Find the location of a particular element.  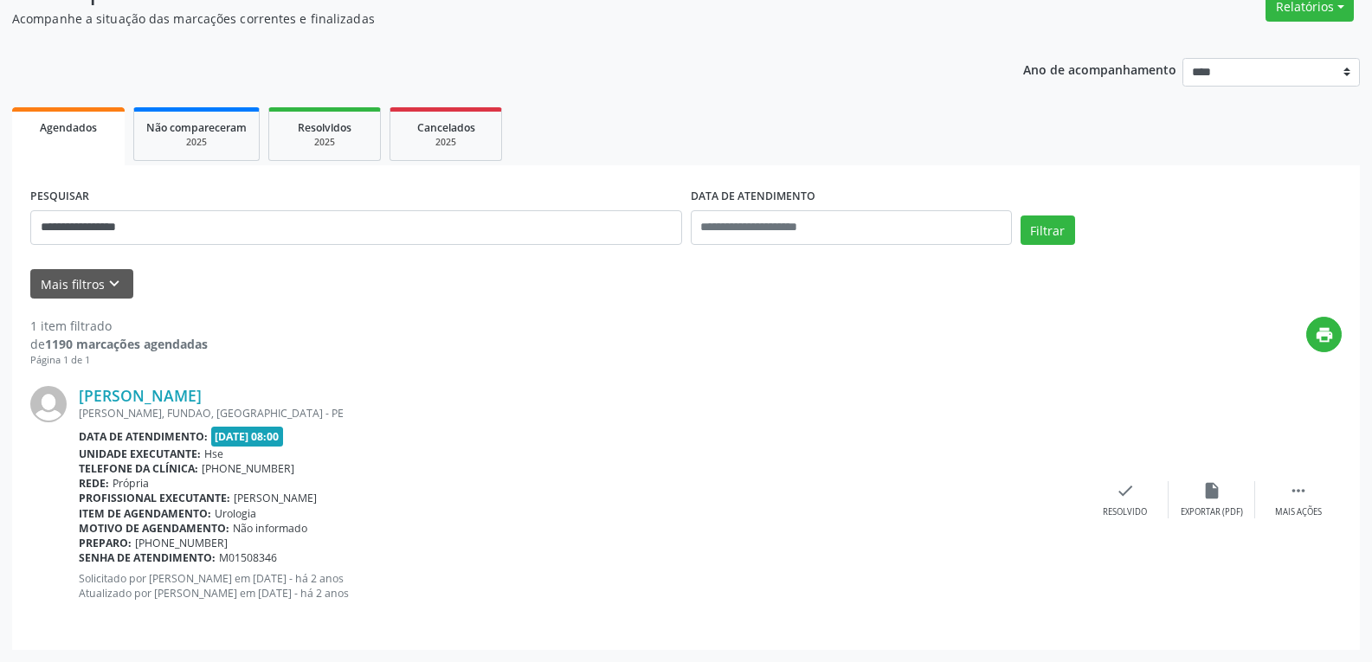

div: Mais ações is located at coordinates (1298, 512).